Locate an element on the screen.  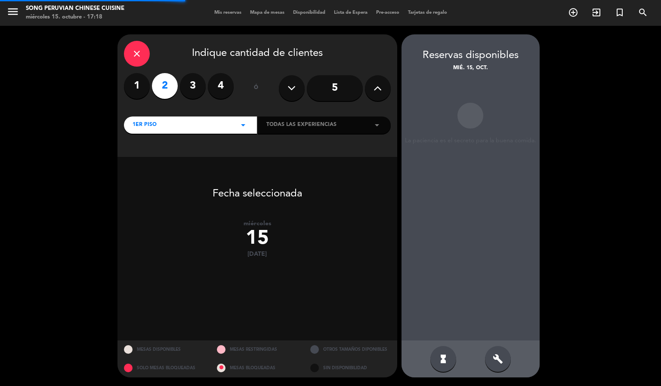
span: Pre-acceso is located at coordinates (387, 12).